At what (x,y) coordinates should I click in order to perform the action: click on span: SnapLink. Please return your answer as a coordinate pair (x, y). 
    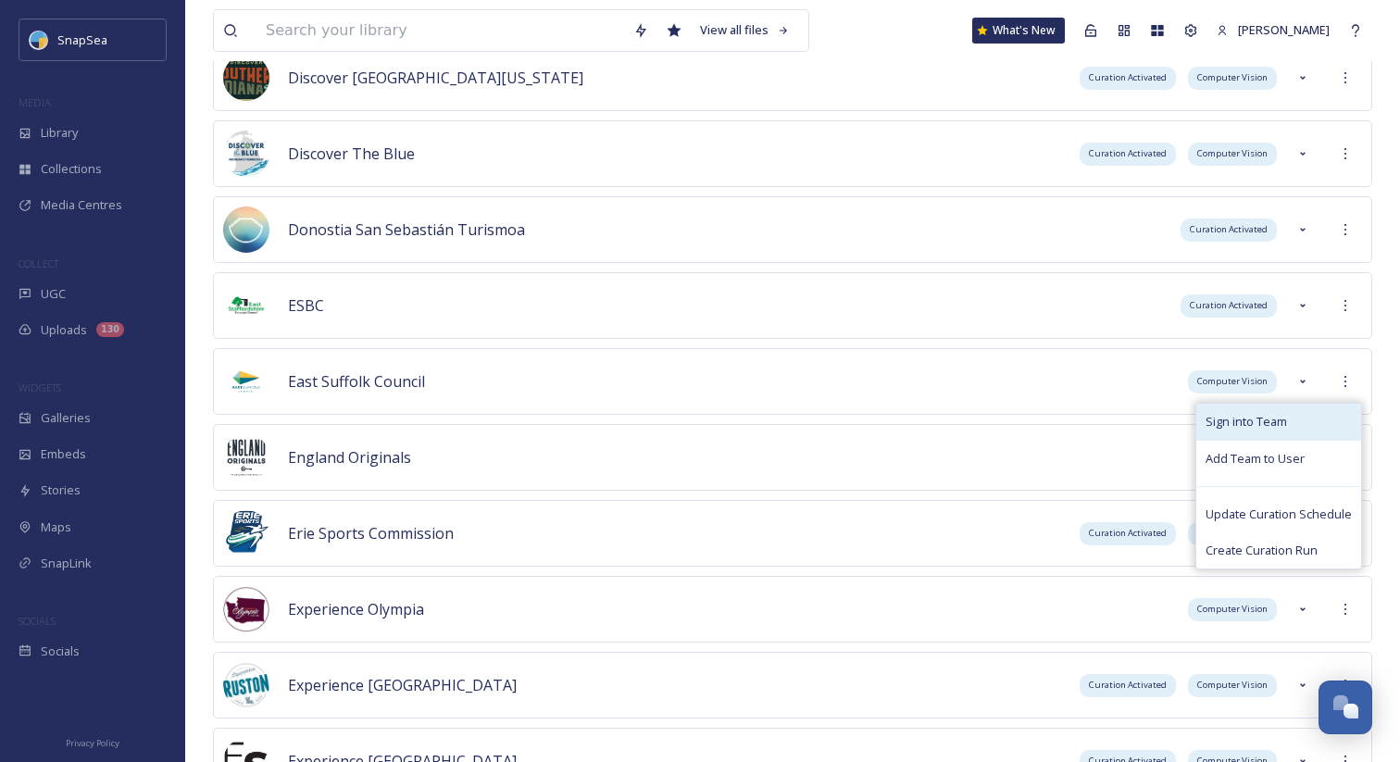
    Looking at the image, I should click on (66, 563).